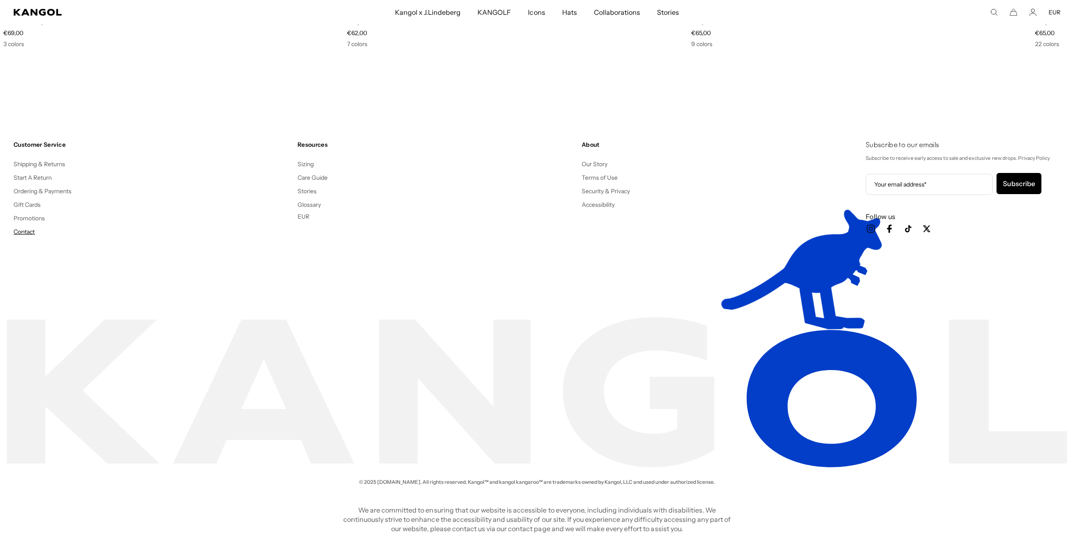  Describe the element at coordinates (43, 191) in the screenshot. I see `a: Ordering & Payments` at that location.